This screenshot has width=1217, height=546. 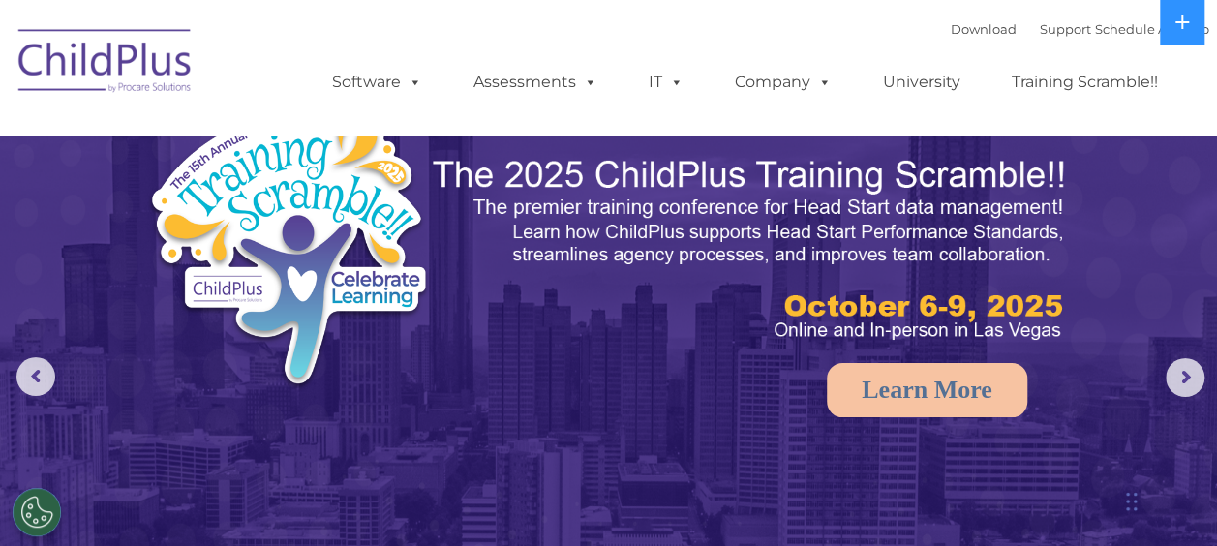 I want to click on img: ChildPlus by Procare Solutions, so click(x=106, y=64).